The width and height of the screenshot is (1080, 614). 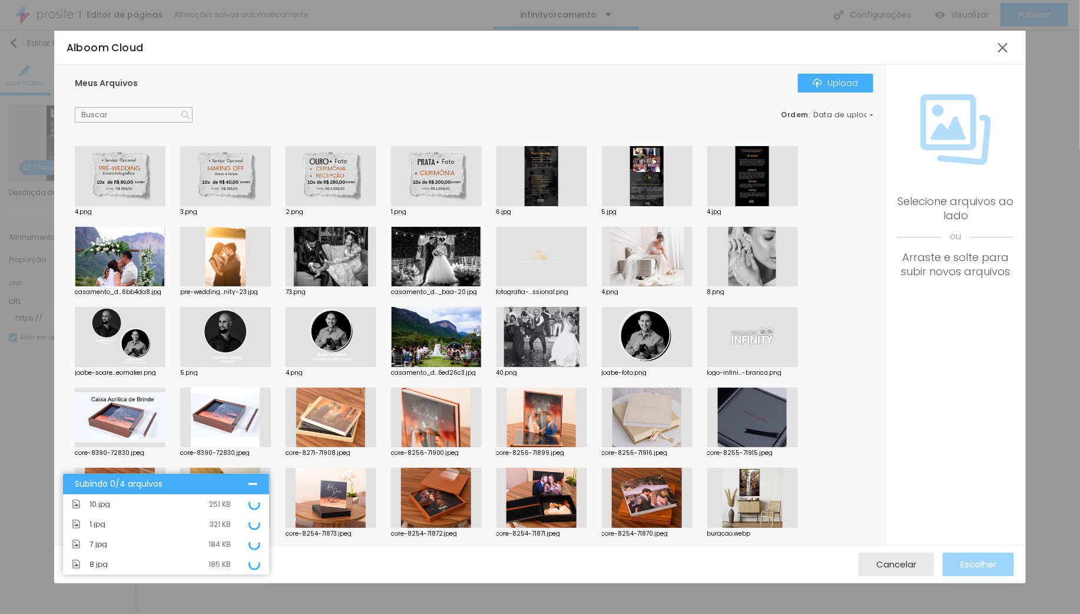 I want to click on div: casamento_d...6ed26c3.jpg, so click(x=437, y=373).